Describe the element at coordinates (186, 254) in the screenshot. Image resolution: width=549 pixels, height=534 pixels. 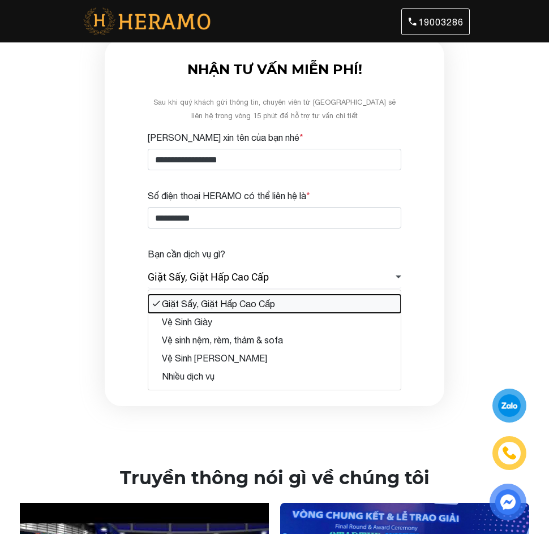
I see `label: Bạn cần dịch vụ gì?` at that location.